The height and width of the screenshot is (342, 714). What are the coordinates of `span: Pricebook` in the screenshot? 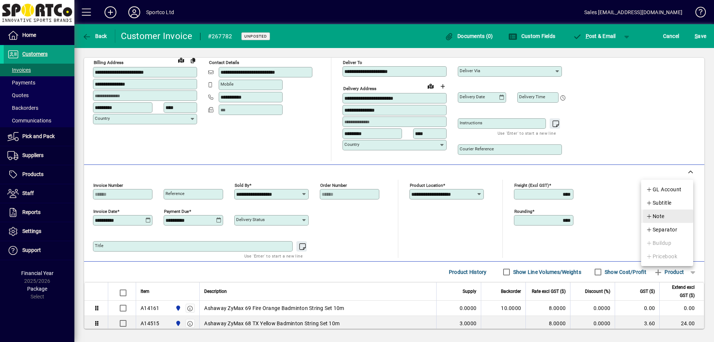 It's located at (662, 256).